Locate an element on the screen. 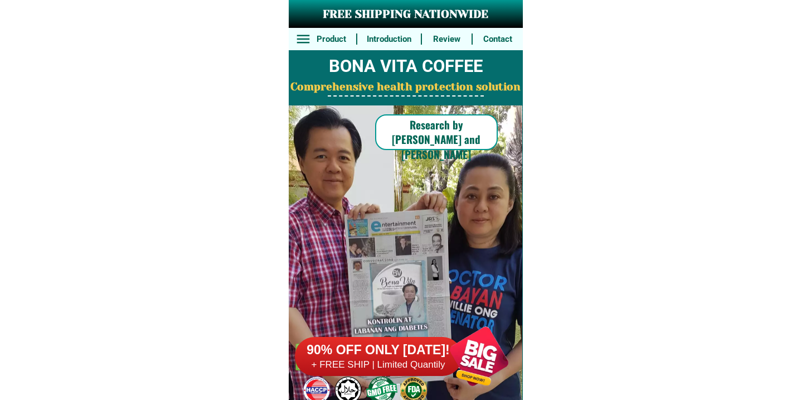 This screenshot has width=811, height=400. h2: Comprehensive health protection solution is located at coordinates (406, 87).